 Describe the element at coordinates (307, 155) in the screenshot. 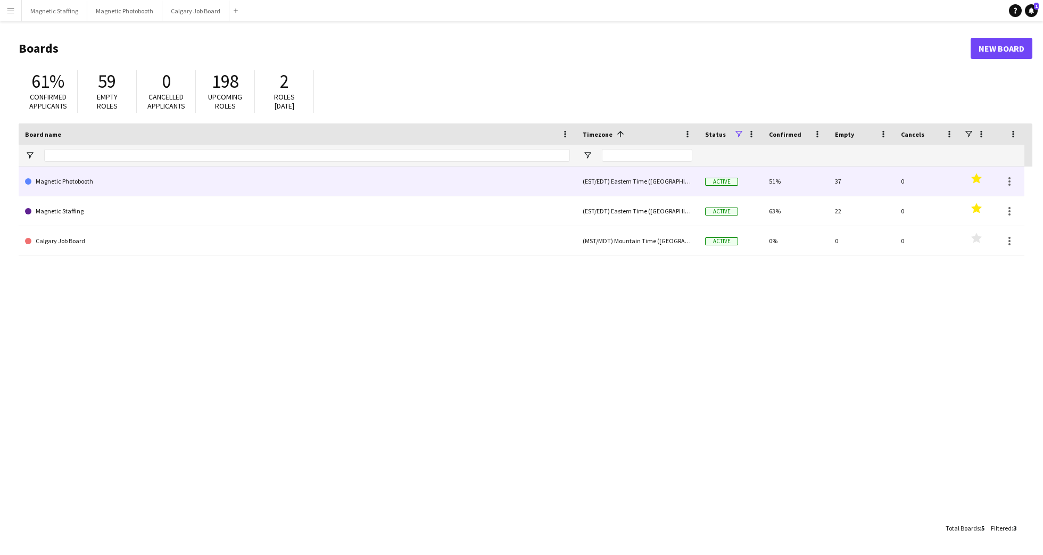

I see `input: Board name Filter Input` at that location.